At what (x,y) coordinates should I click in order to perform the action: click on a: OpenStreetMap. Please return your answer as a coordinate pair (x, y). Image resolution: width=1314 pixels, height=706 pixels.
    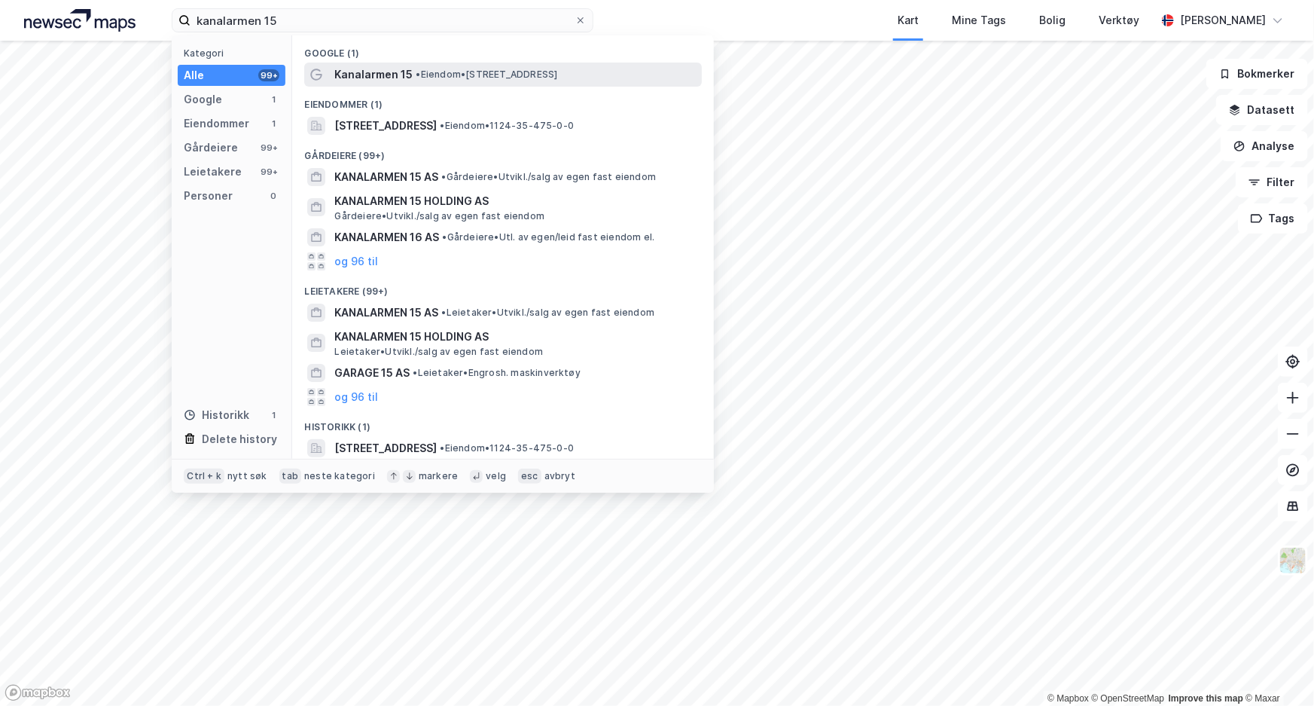
    Looking at the image, I should click on (1128, 698).